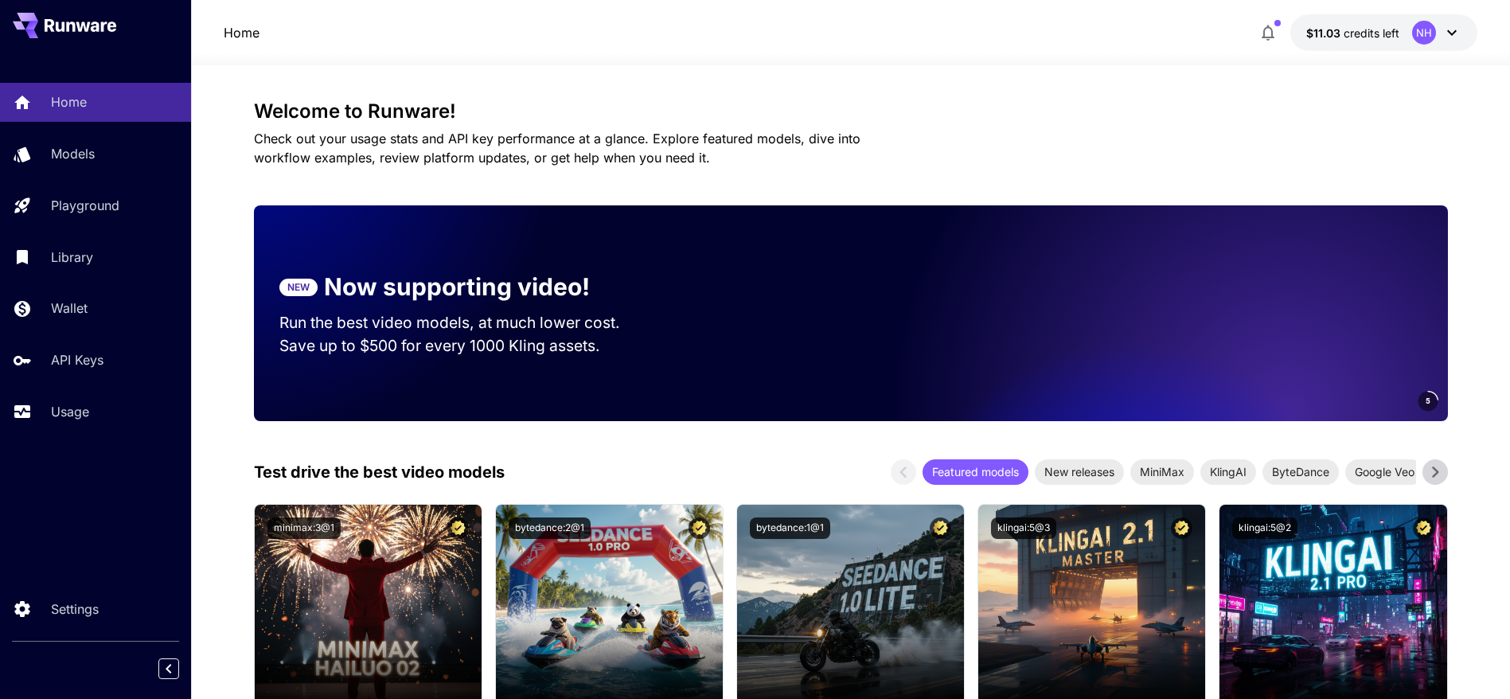  What do you see at coordinates (1162, 472) in the screenshot?
I see `div: MiniMax` at bounding box center [1162, 472].